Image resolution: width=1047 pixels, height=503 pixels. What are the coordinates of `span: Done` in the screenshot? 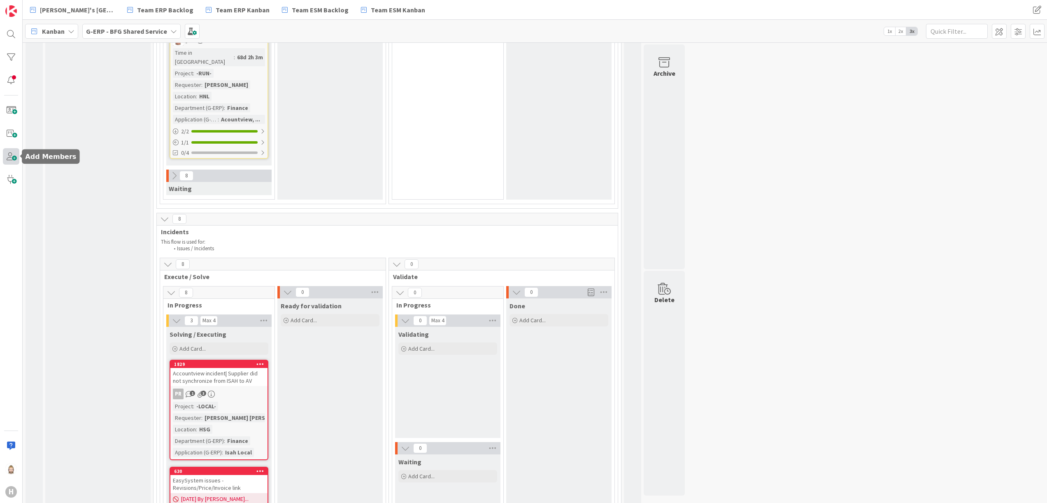 It's located at (517, 306).